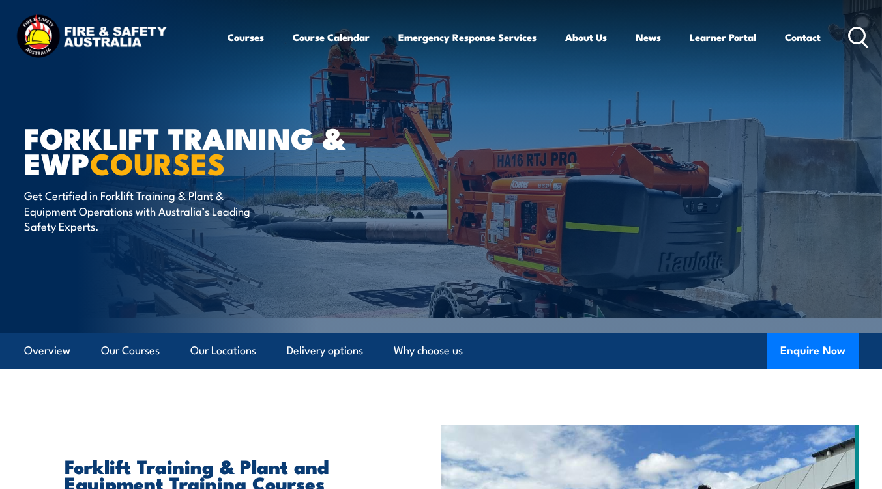 Image resolution: width=882 pixels, height=489 pixels. What do you see at coordinates (802, 37) in the screenshot?
I see `a: Contact` at bounding box center [802, 37].